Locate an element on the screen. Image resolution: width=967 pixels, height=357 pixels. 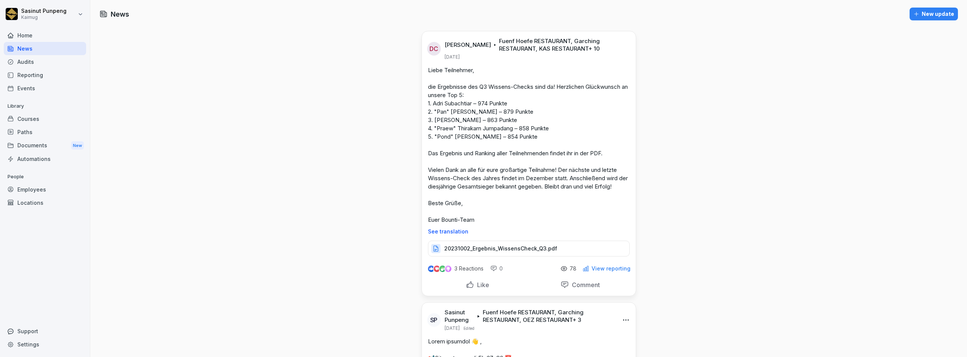
a: Reporting is located at coordinates (45, 75).